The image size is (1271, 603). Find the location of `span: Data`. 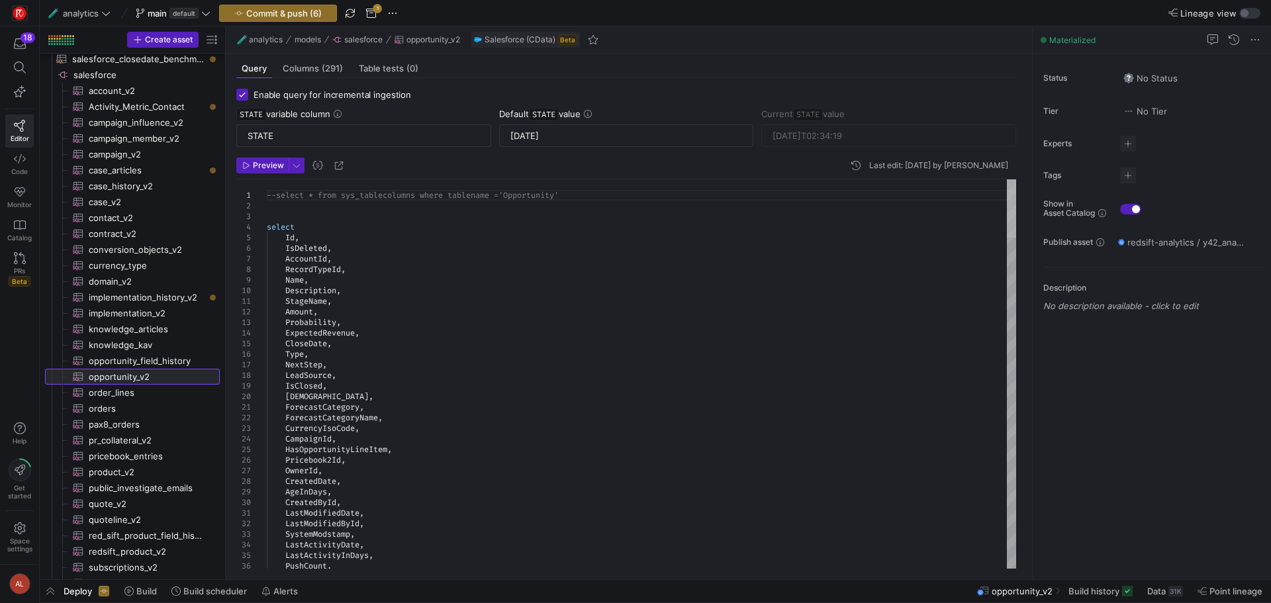

span: Data is located at coordinates (1156, 591).